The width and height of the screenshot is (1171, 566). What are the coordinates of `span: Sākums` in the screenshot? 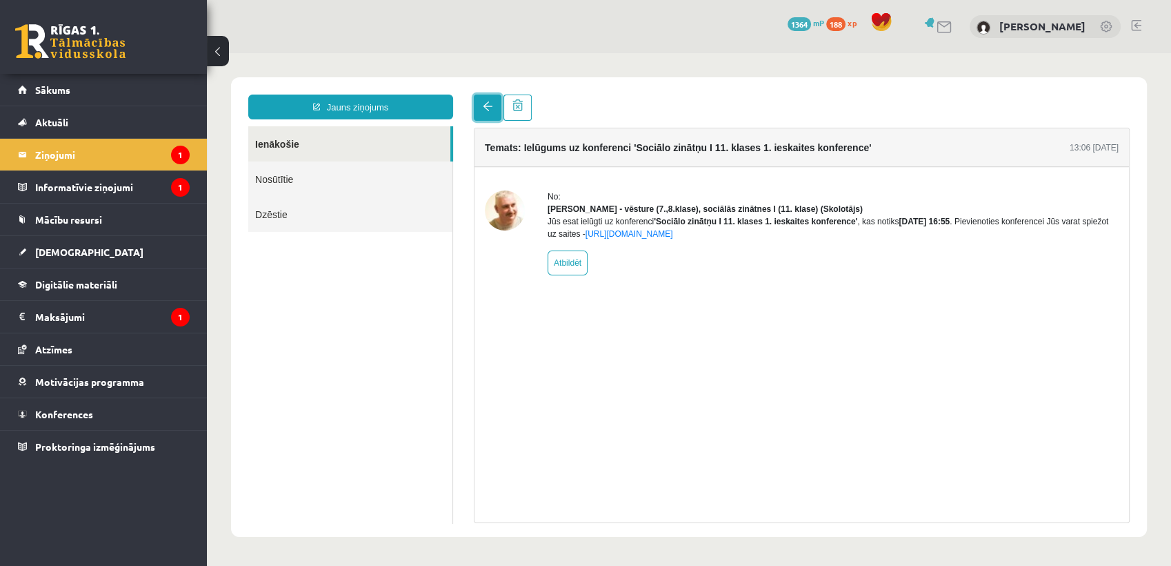 It's located at (52, 90).